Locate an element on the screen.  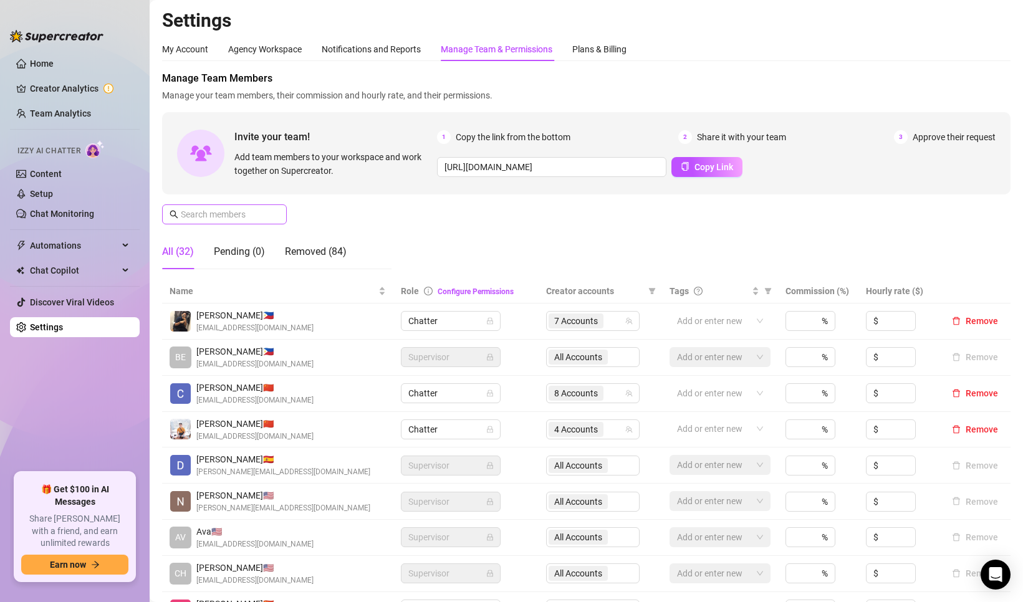
span: Creator accounts is located at coordinates (595, 291).